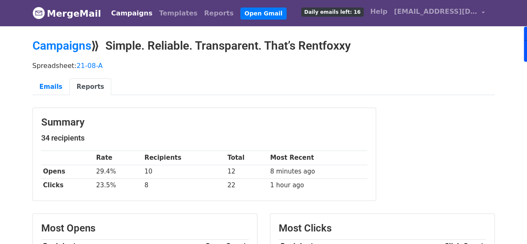 The width and height of the screenshot is (527, 244). What do you see at coordinates (39, 13) in the screenshot?
I see `img: MergeMail logo` at bounding box center [39, 13].